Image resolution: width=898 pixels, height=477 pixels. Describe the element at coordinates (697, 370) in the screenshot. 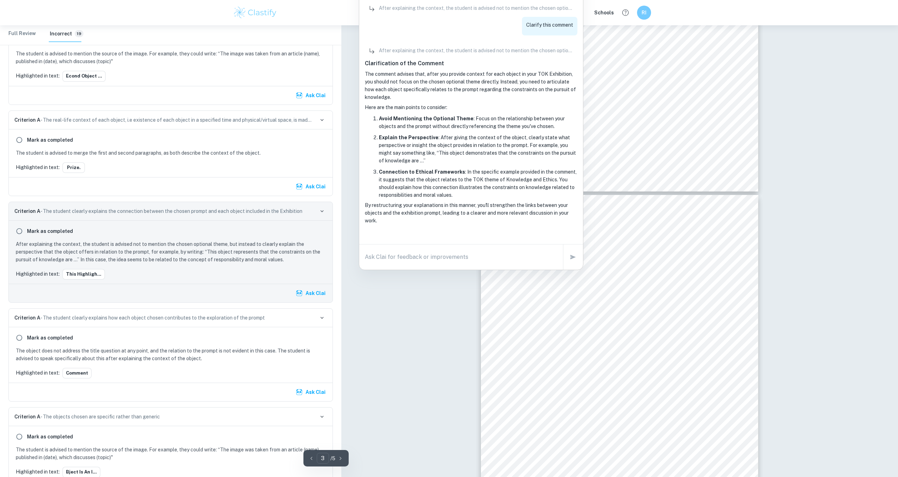

I see `span: ledge, history, and` at that location.